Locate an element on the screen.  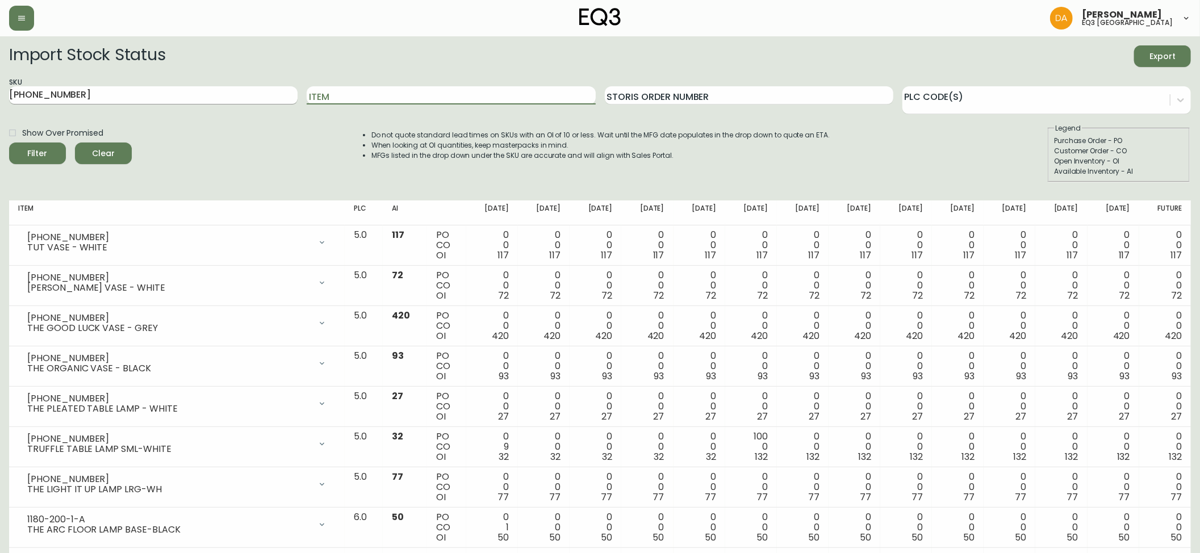
div: THE GOOD LUCK VASE - GREY is located at coordinates (169, 328).